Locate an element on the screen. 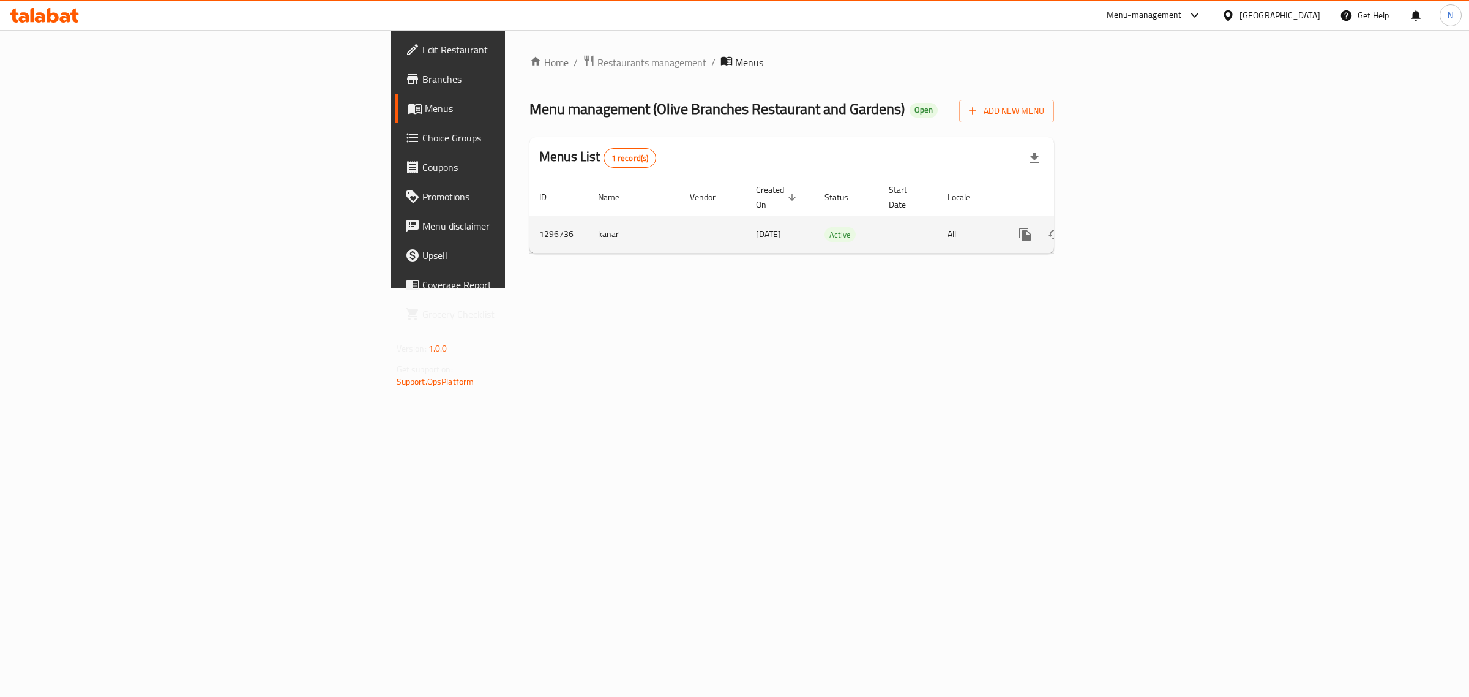  span: Open is located at coordinates (924, 110).